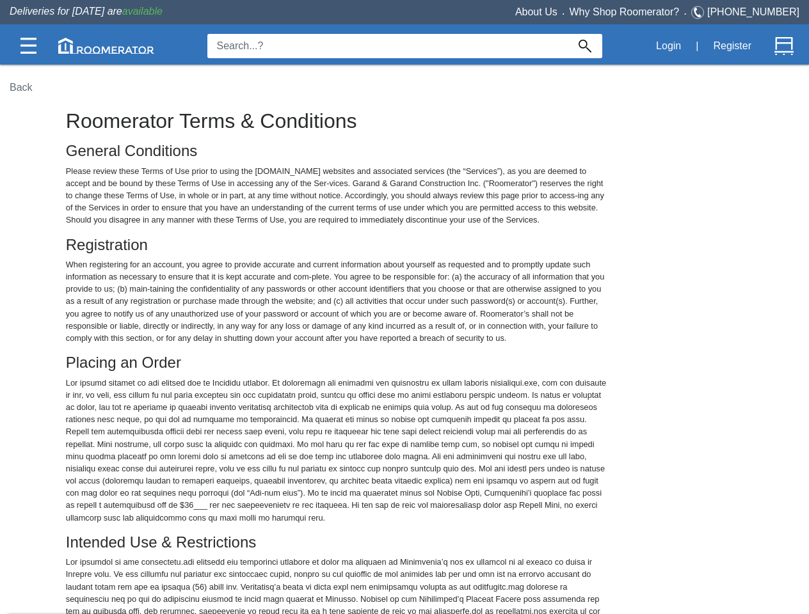  What do you see at coordinates (21, 87) in the screenshot?
I see `a: Back` at bounding box center [21, 87].